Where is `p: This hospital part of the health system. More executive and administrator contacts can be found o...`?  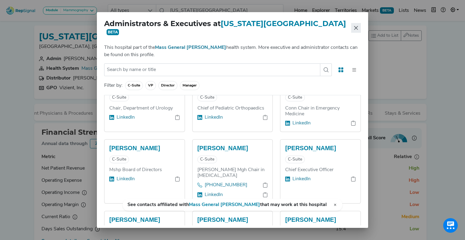
p: This hospital part of the health system. More executive and administrator contacts can be found o... is located at coordinates (231, 51).